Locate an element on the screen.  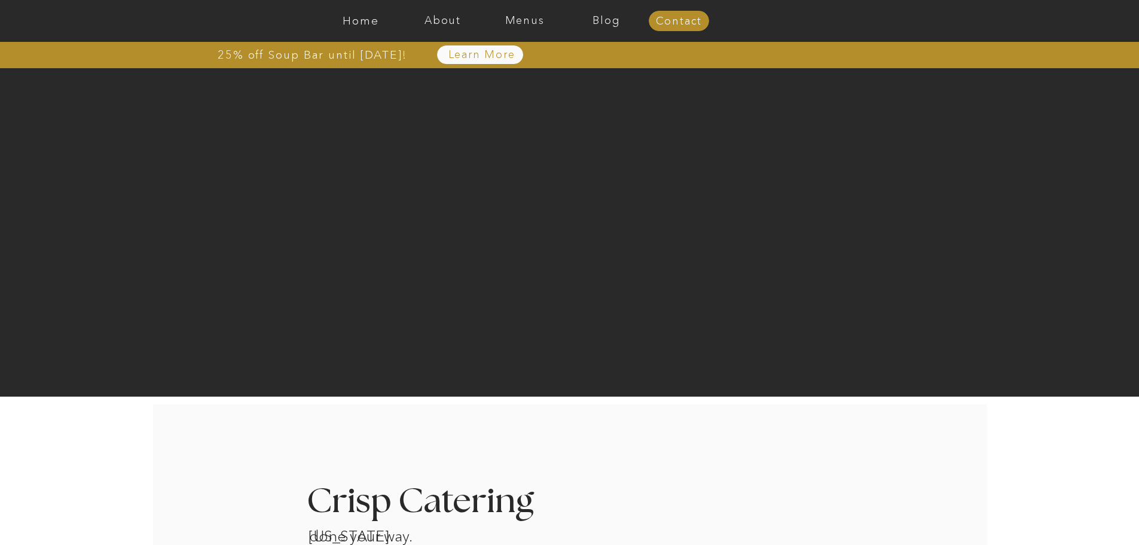
a: Contact is located at coordinates (678, 22).